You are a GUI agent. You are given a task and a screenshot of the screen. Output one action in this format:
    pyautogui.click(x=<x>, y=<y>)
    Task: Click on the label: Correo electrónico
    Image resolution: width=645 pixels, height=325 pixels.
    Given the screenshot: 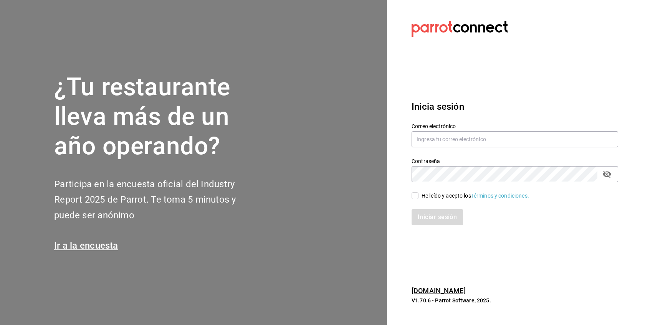 What is the action you would take?
    pyautogui.click(x=515, y=126)
    